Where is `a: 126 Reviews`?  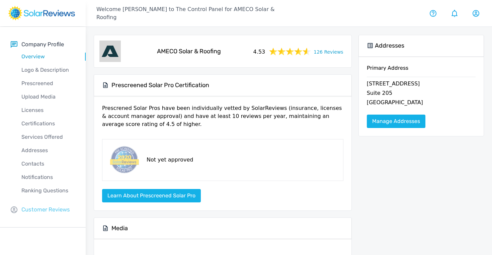 a: 126 Reviews is located at coordinates (328, 51).